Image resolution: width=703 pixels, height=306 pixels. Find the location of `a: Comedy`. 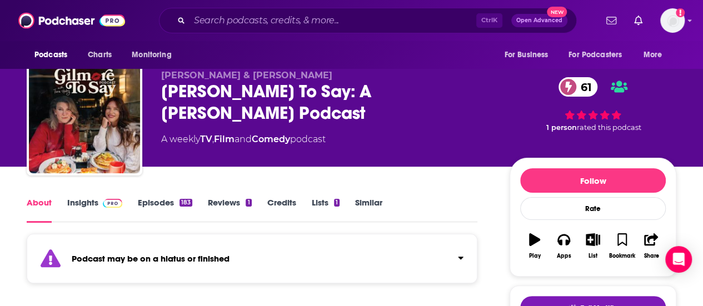

a: Comedy is located at coordinates (271, 139).